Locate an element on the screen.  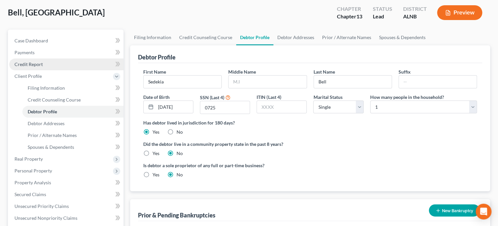
span: Spouses & Dependents is located at coordinates (51, 147).